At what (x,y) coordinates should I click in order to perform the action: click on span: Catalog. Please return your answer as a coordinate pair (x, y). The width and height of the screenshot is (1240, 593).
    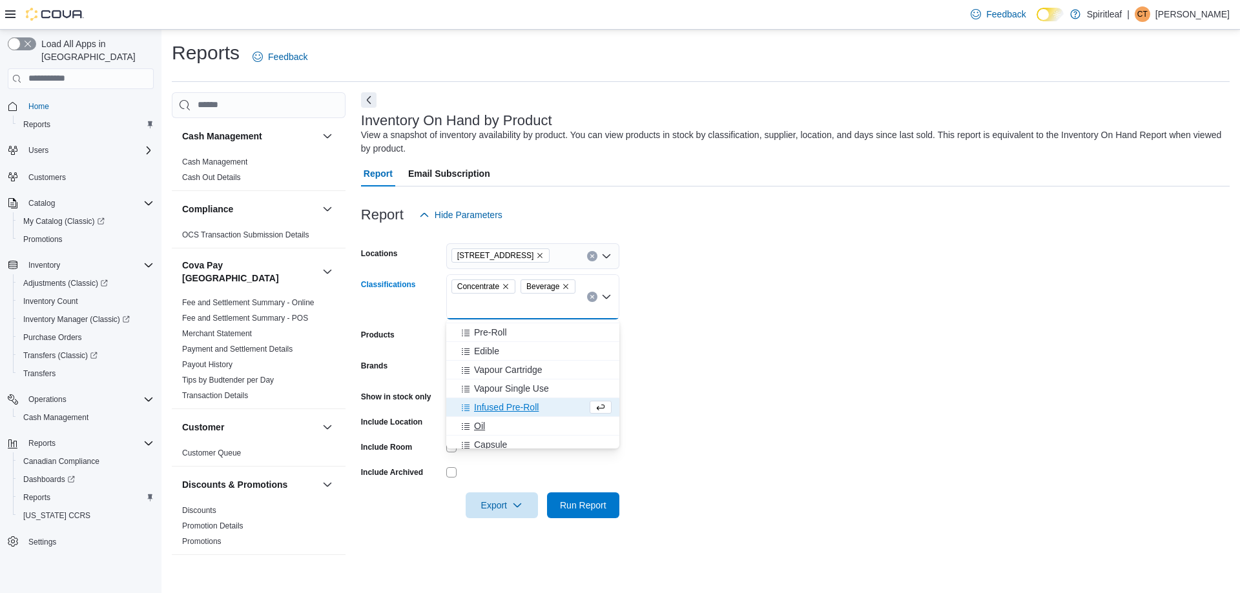
    Looking at the image, I should click on (41, 203).